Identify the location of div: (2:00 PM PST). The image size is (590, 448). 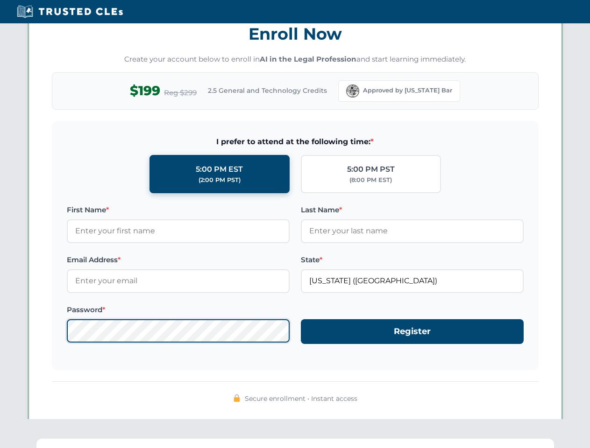
(219, 180).